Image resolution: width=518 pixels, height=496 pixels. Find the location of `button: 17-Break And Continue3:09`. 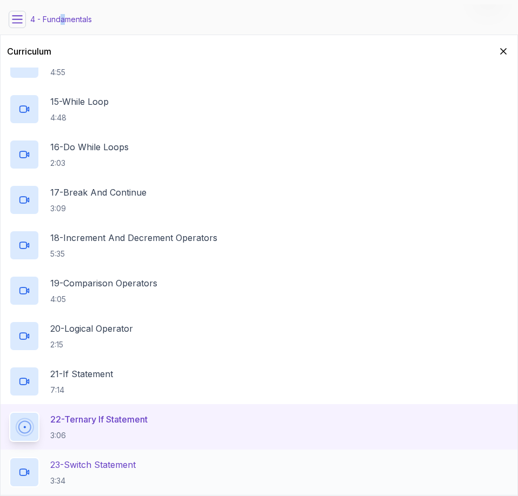

button: 17-Break And Continue3:09 is located at coordinates (259, 200).